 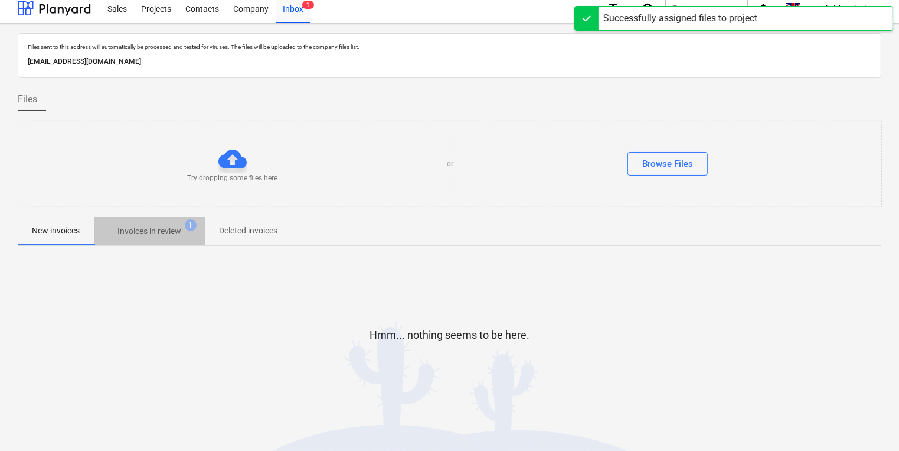 What do you see at coordinates (449, 335) in the screenshot?
I see `p: Hmm... nothing seems to be here.` at bounding box center [449, 335].